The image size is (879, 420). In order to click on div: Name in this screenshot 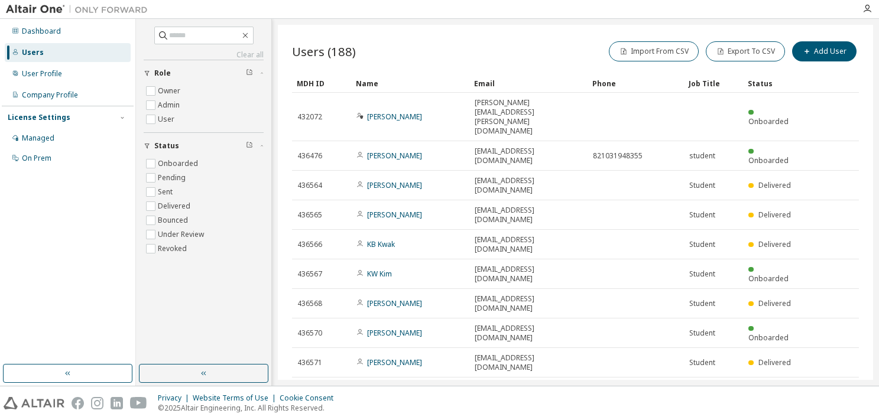, I will do `click(410, 83)`.